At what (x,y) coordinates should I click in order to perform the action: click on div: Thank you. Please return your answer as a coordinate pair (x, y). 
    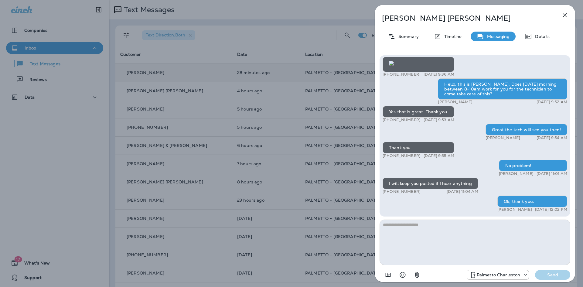
    Looking at the image, I should click on (418, 147).